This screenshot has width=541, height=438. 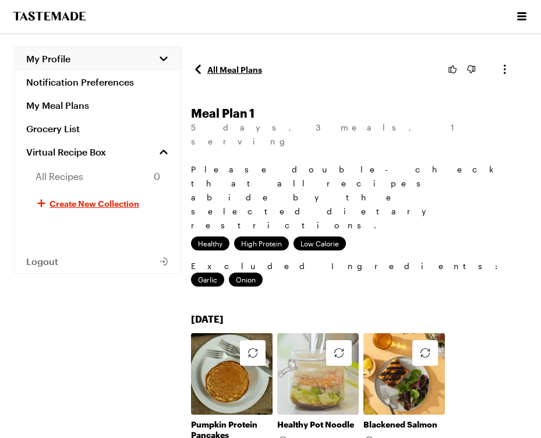 What do you see at coordinates (325, 134) in the screenshot?
I see `span: 5 days , 3 meals , 1 serving` at bounding box center [325, 134].